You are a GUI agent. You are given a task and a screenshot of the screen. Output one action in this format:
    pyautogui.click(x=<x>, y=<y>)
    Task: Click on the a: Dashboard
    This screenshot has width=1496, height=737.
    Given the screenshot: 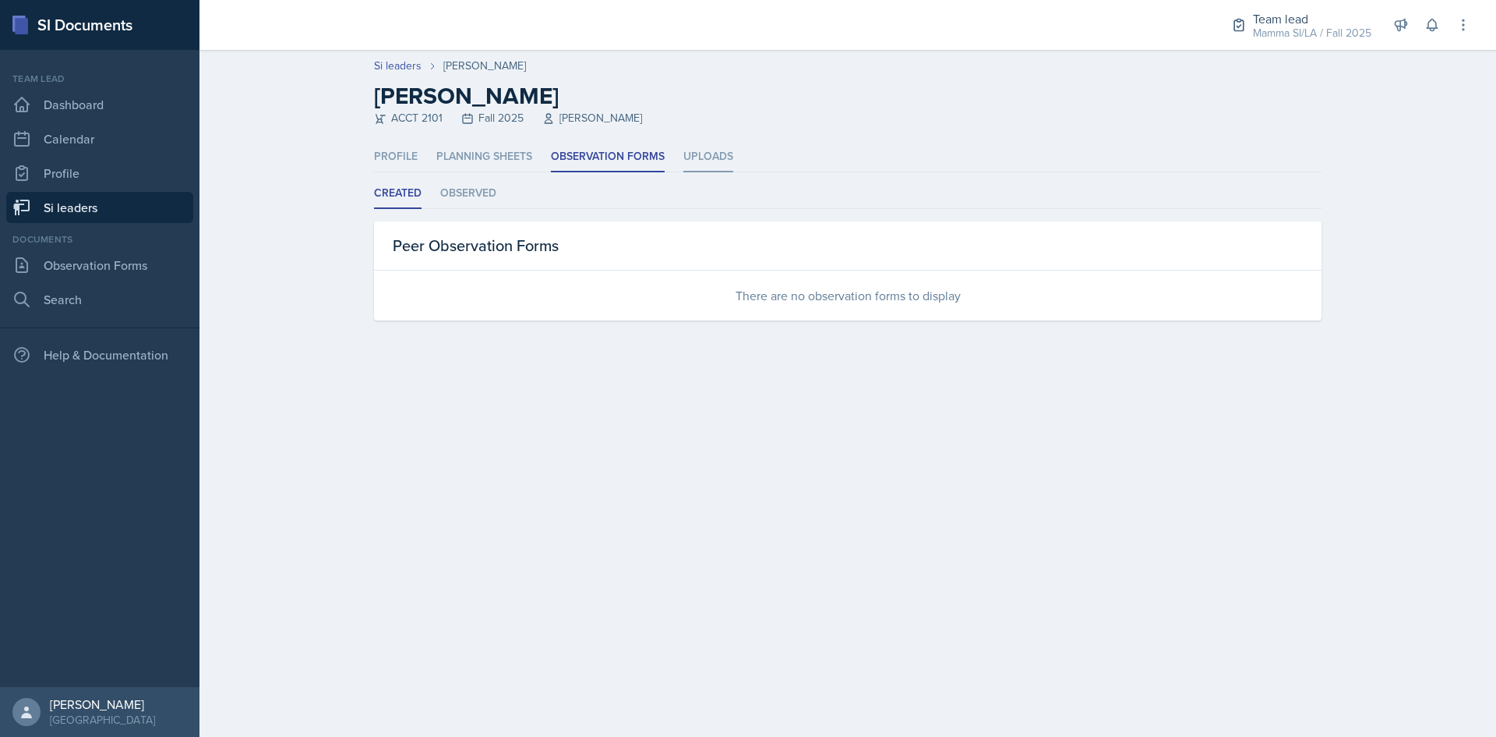 What is the action you would take?
    pyautogui.click(x=100, y=104)
    